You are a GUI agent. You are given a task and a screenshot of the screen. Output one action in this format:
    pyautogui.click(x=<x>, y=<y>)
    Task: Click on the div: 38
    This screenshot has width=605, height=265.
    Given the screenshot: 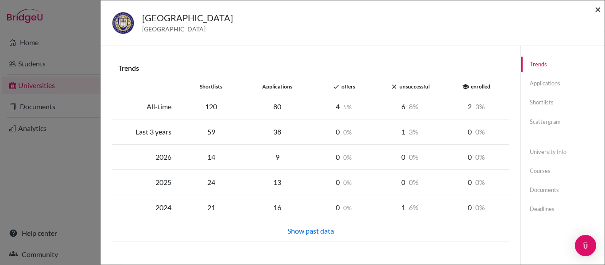 What is the action you would take?
    pyautogui.click(x=277, y=132)
    